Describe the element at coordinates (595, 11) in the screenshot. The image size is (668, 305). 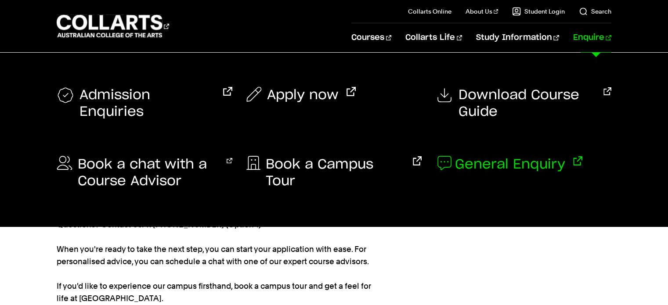
I see `a: Search` at that location.